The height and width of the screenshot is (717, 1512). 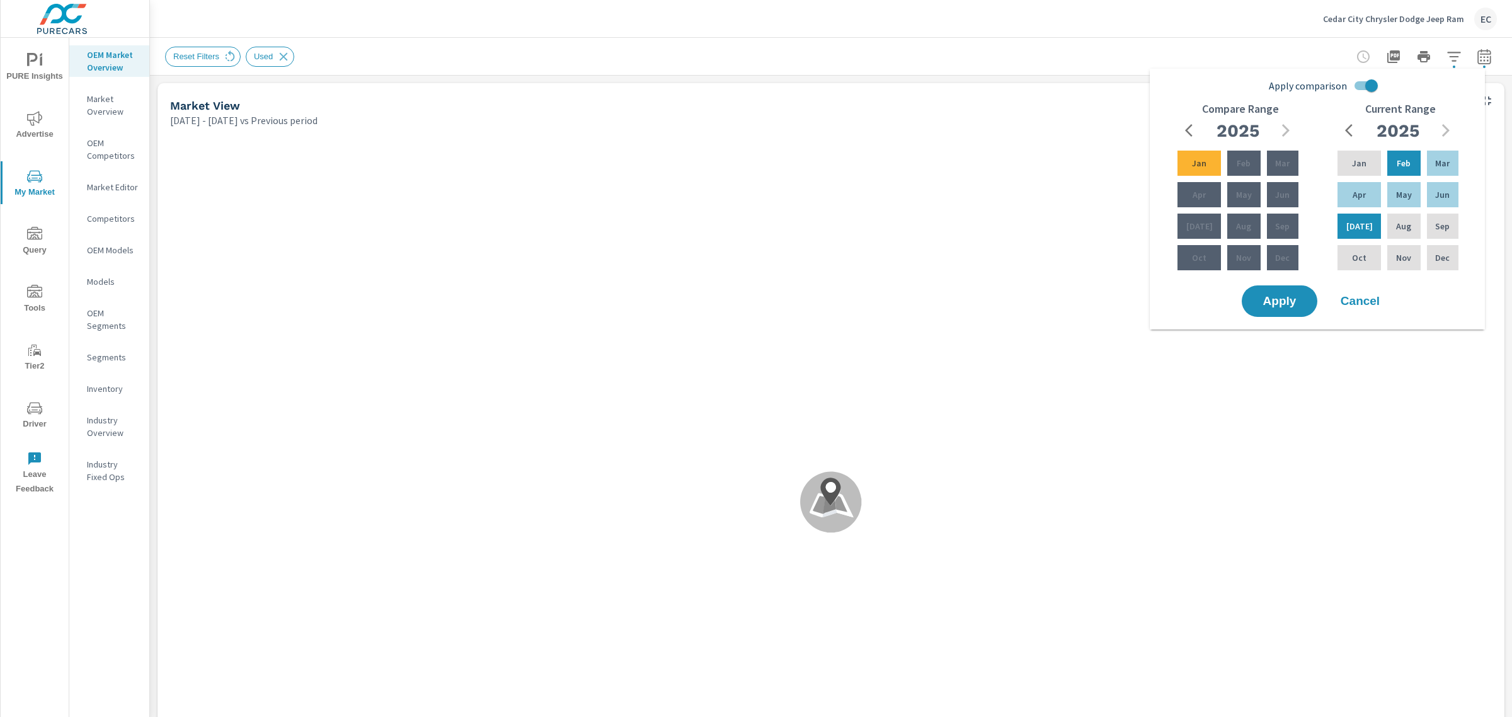 What do you see at coordinates (113, 187) in the screenshot?
I see `p: Market Editor` at bounding box center [113, 187].